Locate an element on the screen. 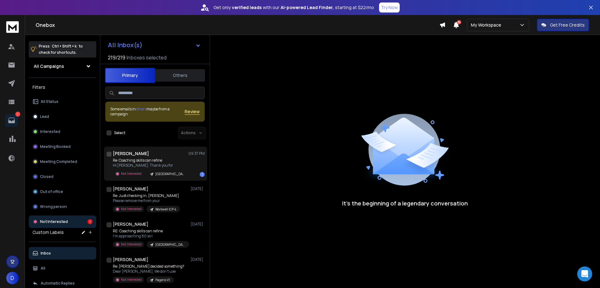 Image resolution: width=600 pixels, height=288 pixels. p: My Workspace is located at coordinates (487, 25).